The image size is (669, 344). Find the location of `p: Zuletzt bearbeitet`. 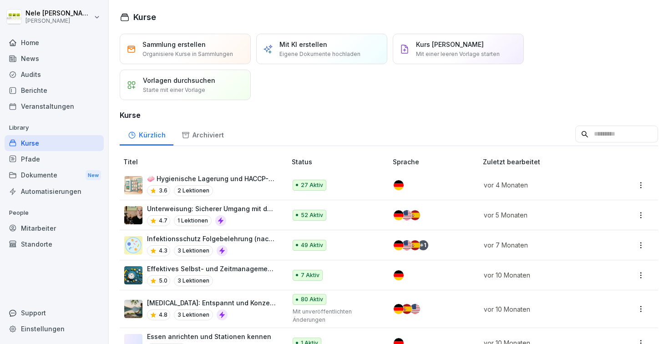

p: Zuletzt bearbeitet is located at coordinates (548, 162).